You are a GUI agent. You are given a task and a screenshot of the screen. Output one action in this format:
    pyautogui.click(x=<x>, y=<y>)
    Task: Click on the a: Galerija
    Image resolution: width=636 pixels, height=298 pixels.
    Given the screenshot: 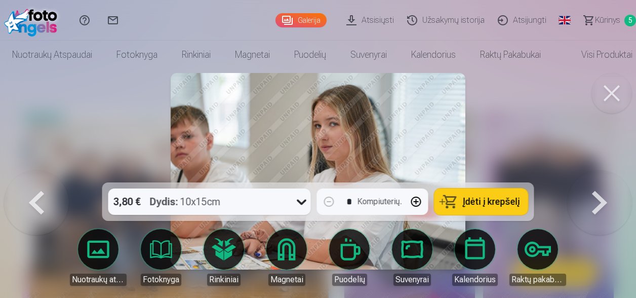 What is the action you would take?
    pyautogui.click(x=301, y=20)
    